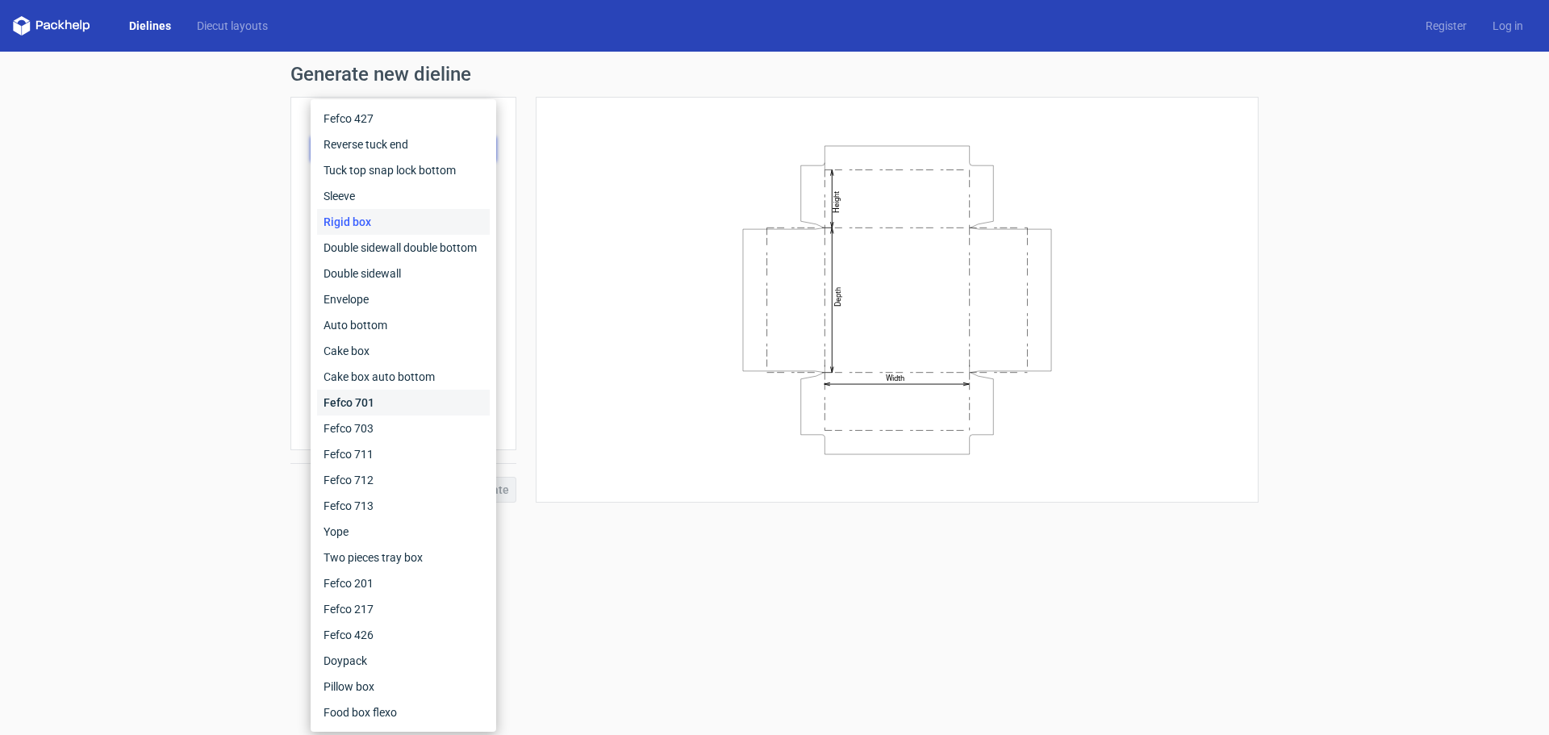  I want to click on text: Depth, so click(838, 296).